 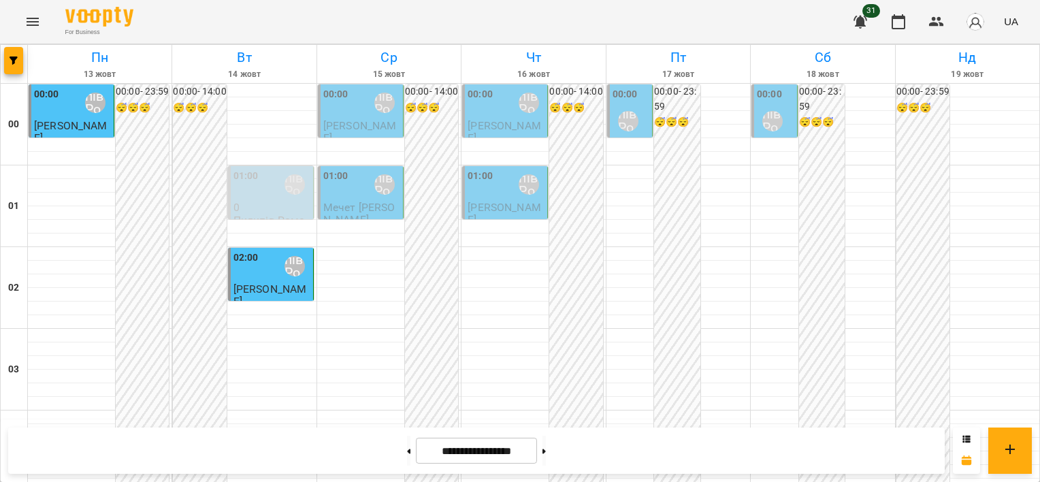 What do you see at coordinates (1011, 21) in the screenshot?
I see `span: UA` at bounding box center [1011, 21].